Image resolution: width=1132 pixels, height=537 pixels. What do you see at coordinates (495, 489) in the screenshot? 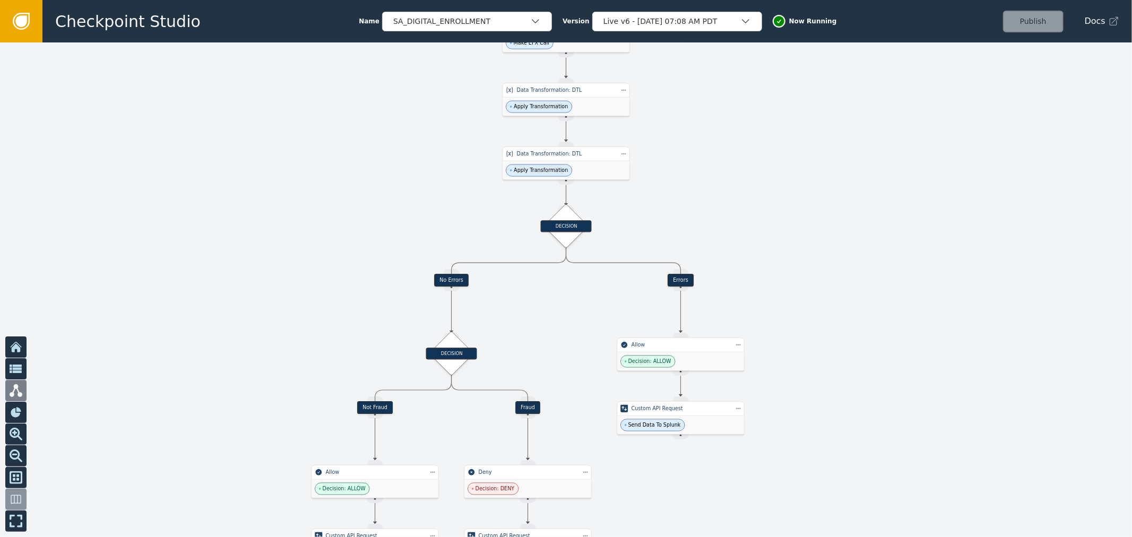
I see `span: Decision: DENY` at bounding box center [495, 489].